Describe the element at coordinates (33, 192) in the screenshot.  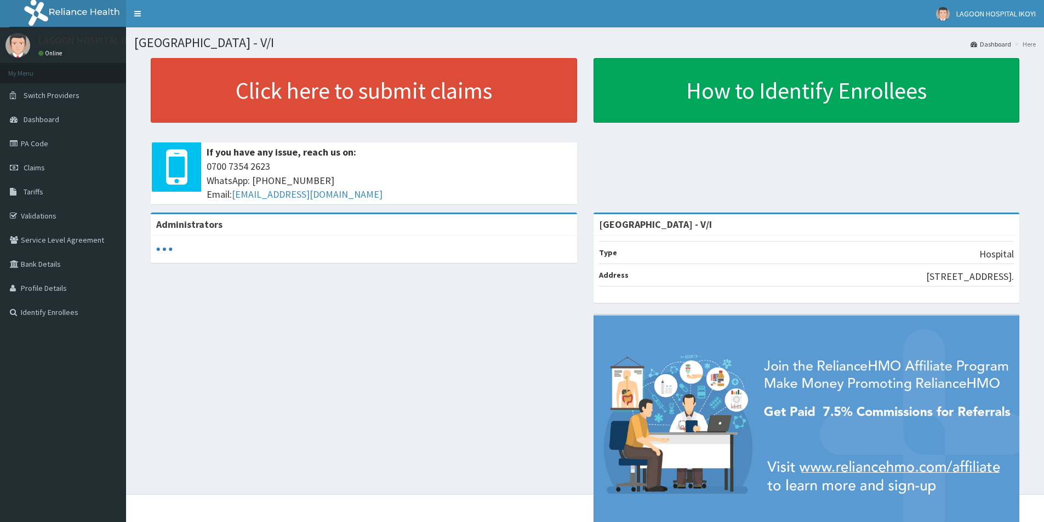
I see `span: Tariffs` at that location.